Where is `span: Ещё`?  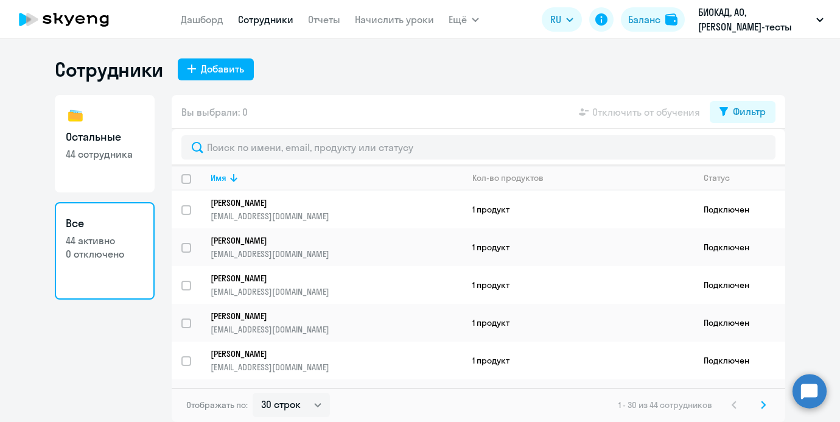
span: Ещё is located at coordinates (457, 19).